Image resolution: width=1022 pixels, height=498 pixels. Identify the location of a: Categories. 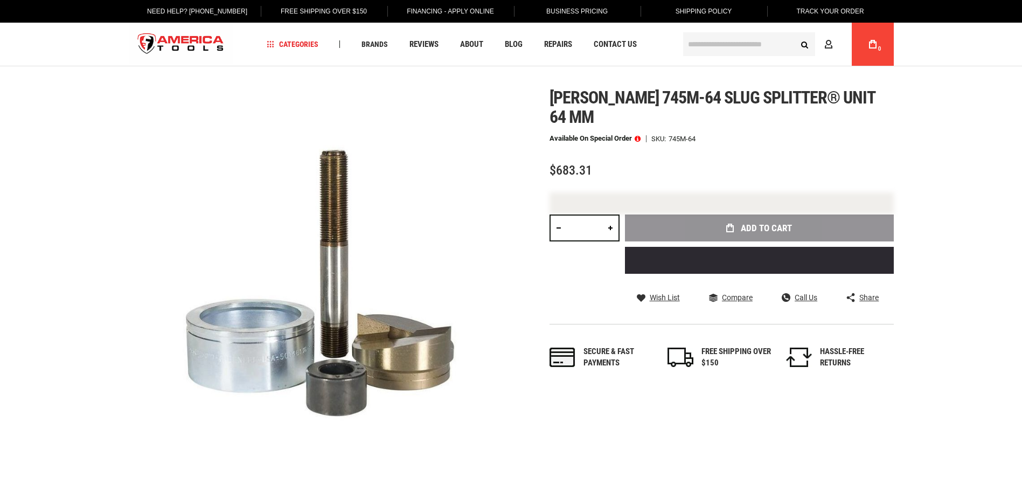
(293, 44).